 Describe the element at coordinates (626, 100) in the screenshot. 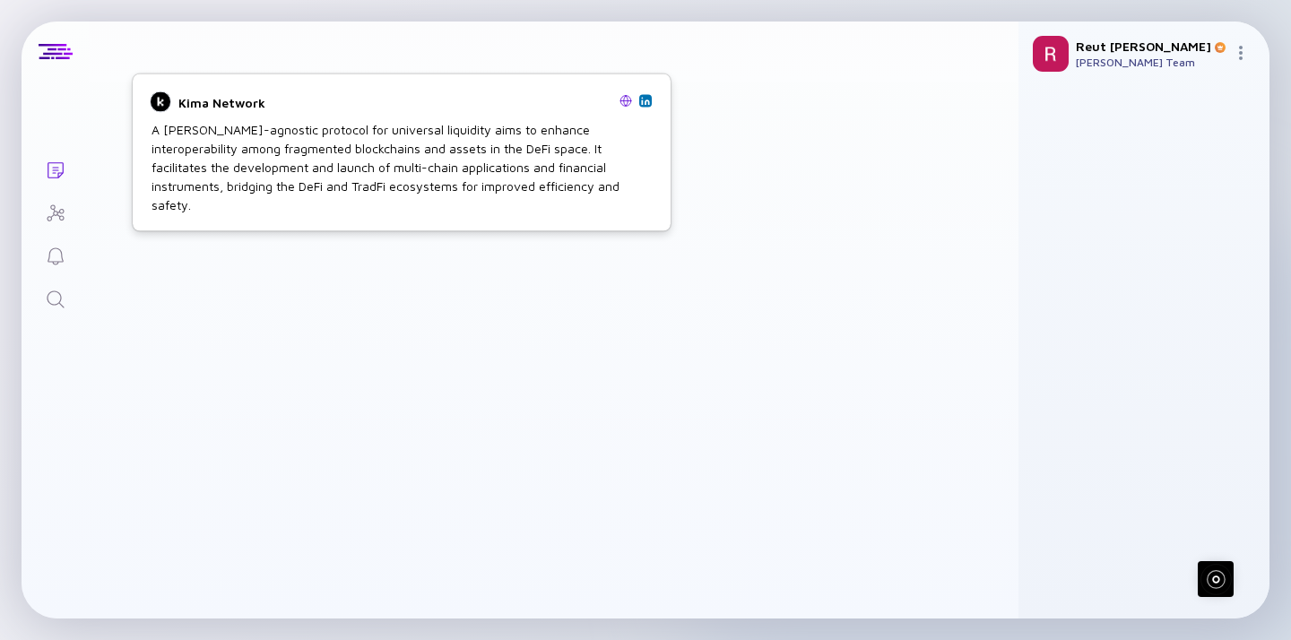

I see `img: Kima Network Website` at that location.